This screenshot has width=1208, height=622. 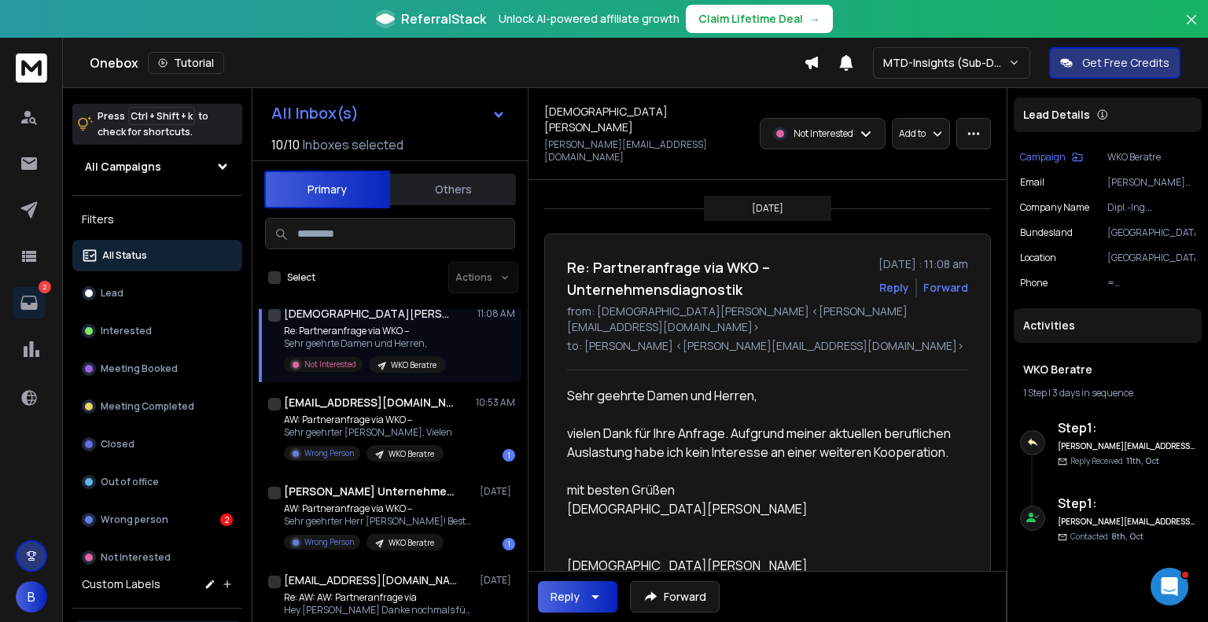 I want to click on label: Select, so click(x=301, y=278).